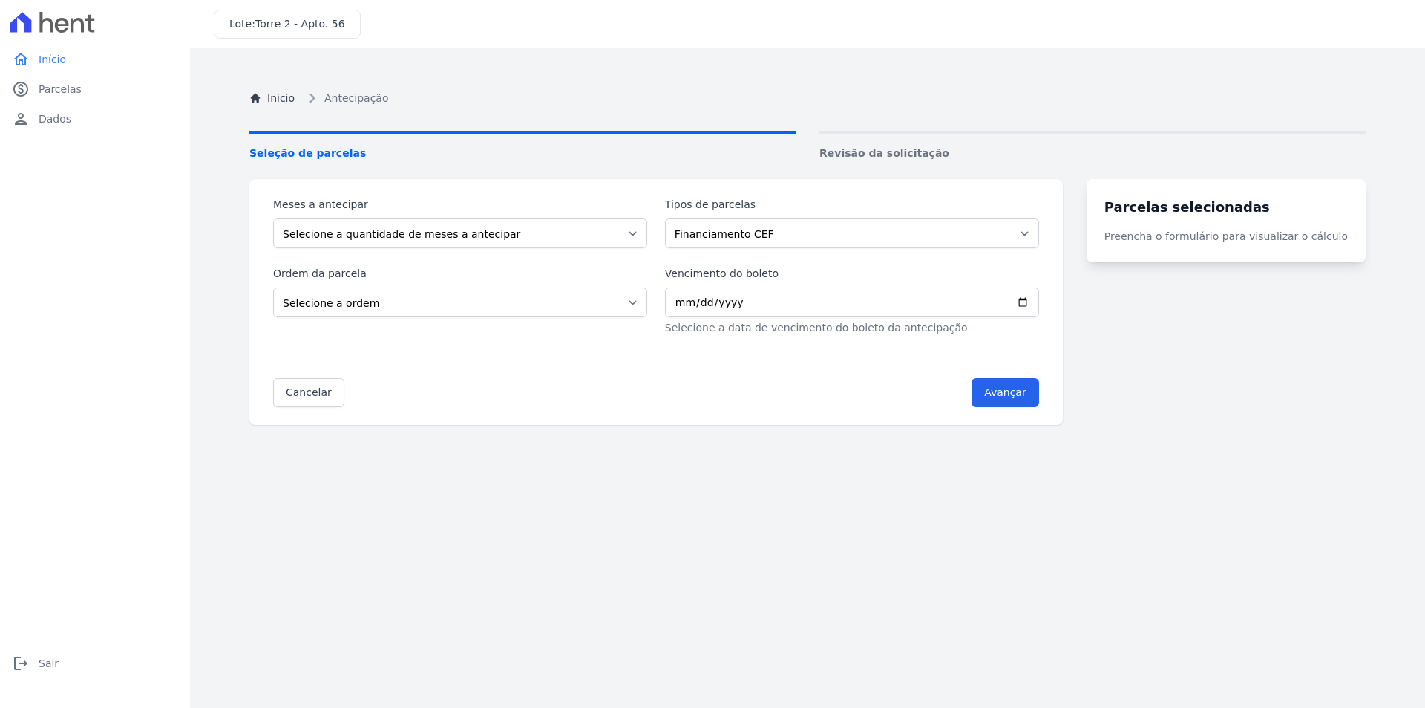 The width and height of the screenshot is (1425, 708). What do you see at coordinates (55, 119) in the screenshot?
I see `span: Dados` at bounding box center [55, 119].